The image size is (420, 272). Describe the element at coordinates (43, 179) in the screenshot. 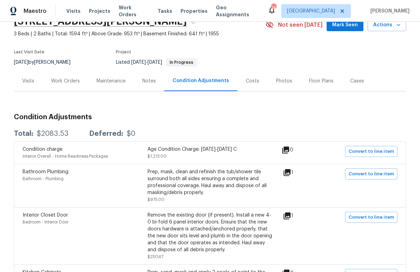

I see `span: Bathroom - Plumbing` at that location.